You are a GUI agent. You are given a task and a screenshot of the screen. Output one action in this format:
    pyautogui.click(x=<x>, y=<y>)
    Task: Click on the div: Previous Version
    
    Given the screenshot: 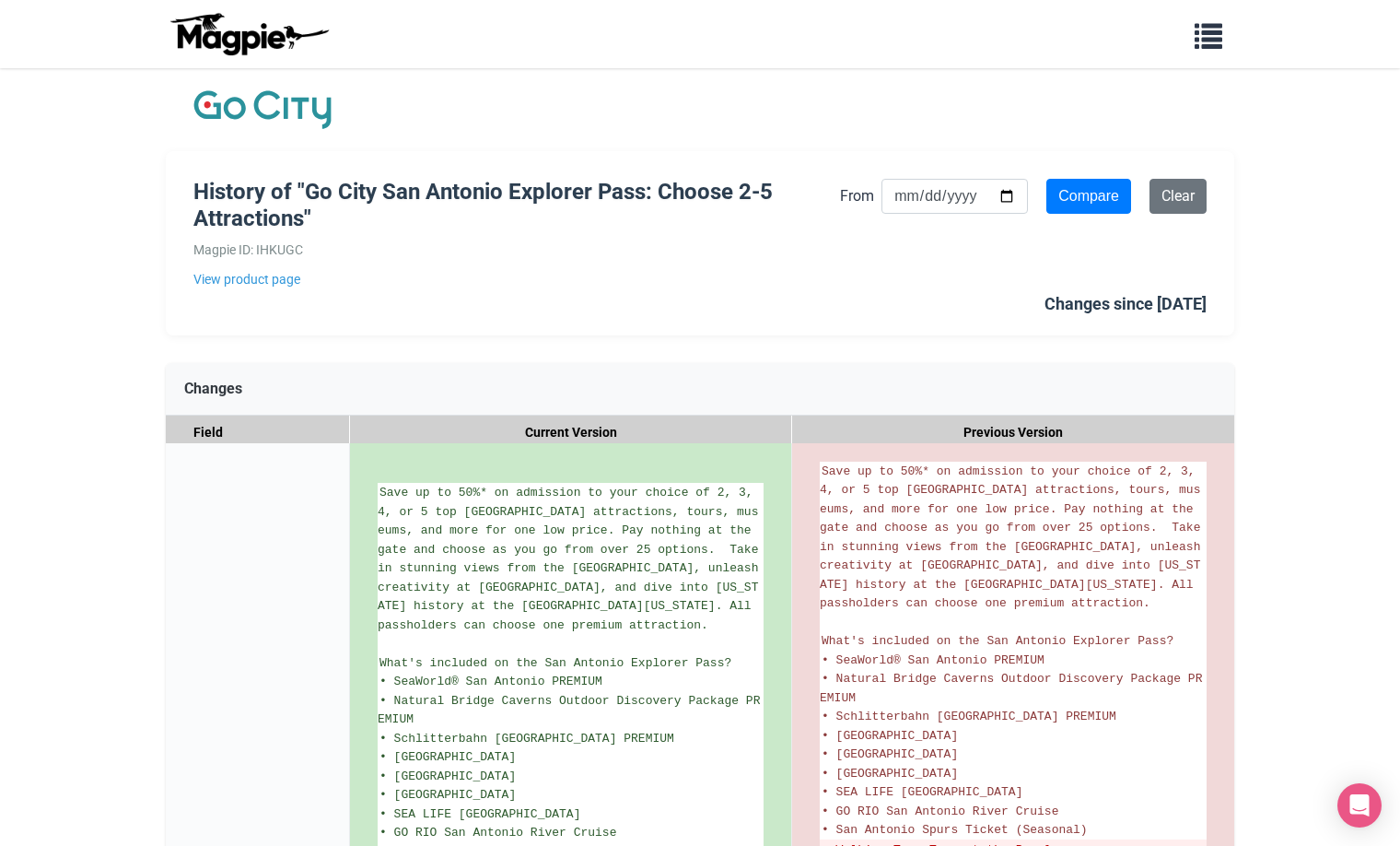 What is the action you would take?
    pyautogui.click(x=1013, y=432)
    